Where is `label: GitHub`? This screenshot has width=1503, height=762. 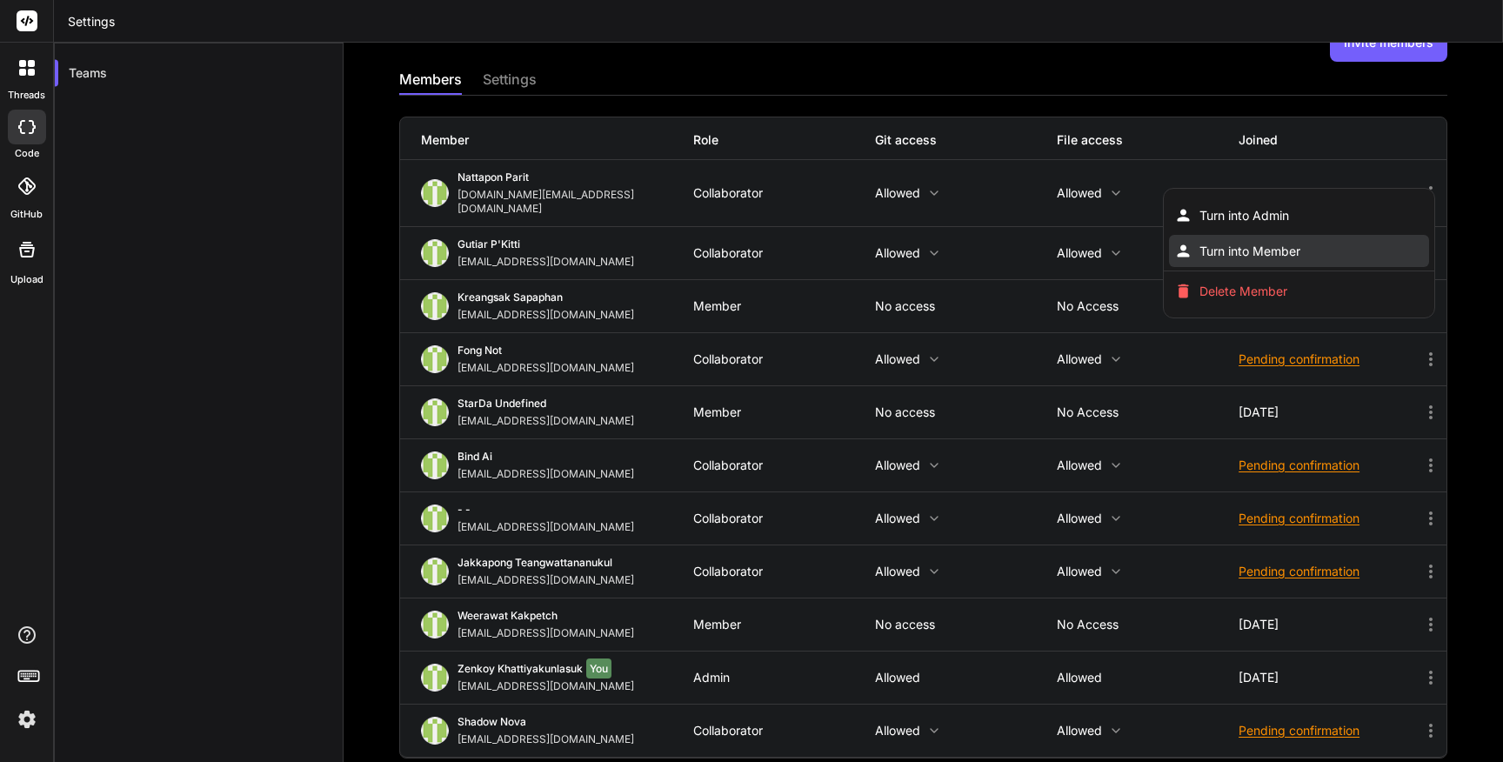
label: GitHub is located at coordinates (26, 214).